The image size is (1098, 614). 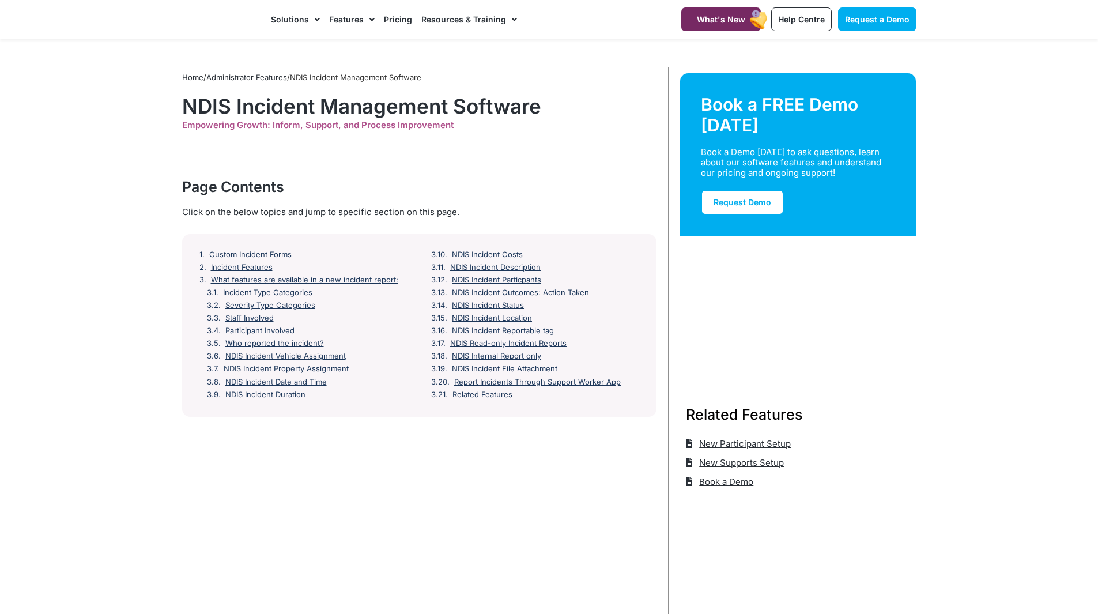 What do you see at coordinates (247, 77) in the screenshot?
I see `a: Administrator Features` at bounding box center [247, 77].